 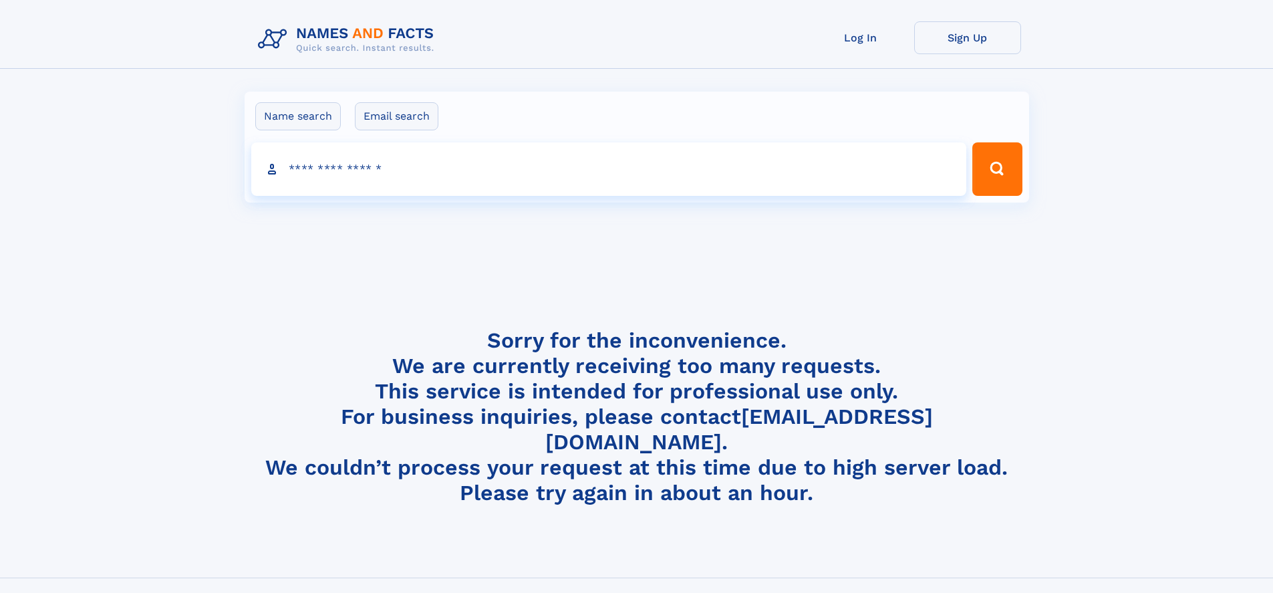 What do you see at coordinates (861, 37) in the screenshot?
I see `a: Log In` at bounding box center [861, 37].